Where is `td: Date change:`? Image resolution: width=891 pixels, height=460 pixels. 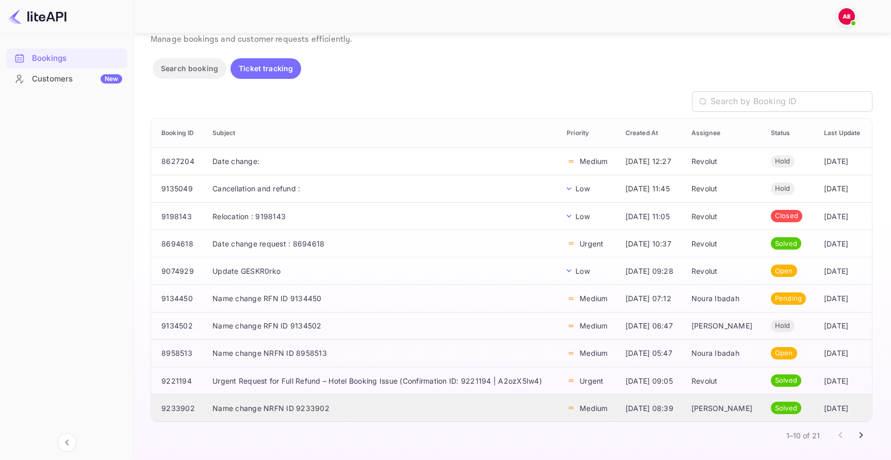
td: Date change: is located at coordinates (381, 161).